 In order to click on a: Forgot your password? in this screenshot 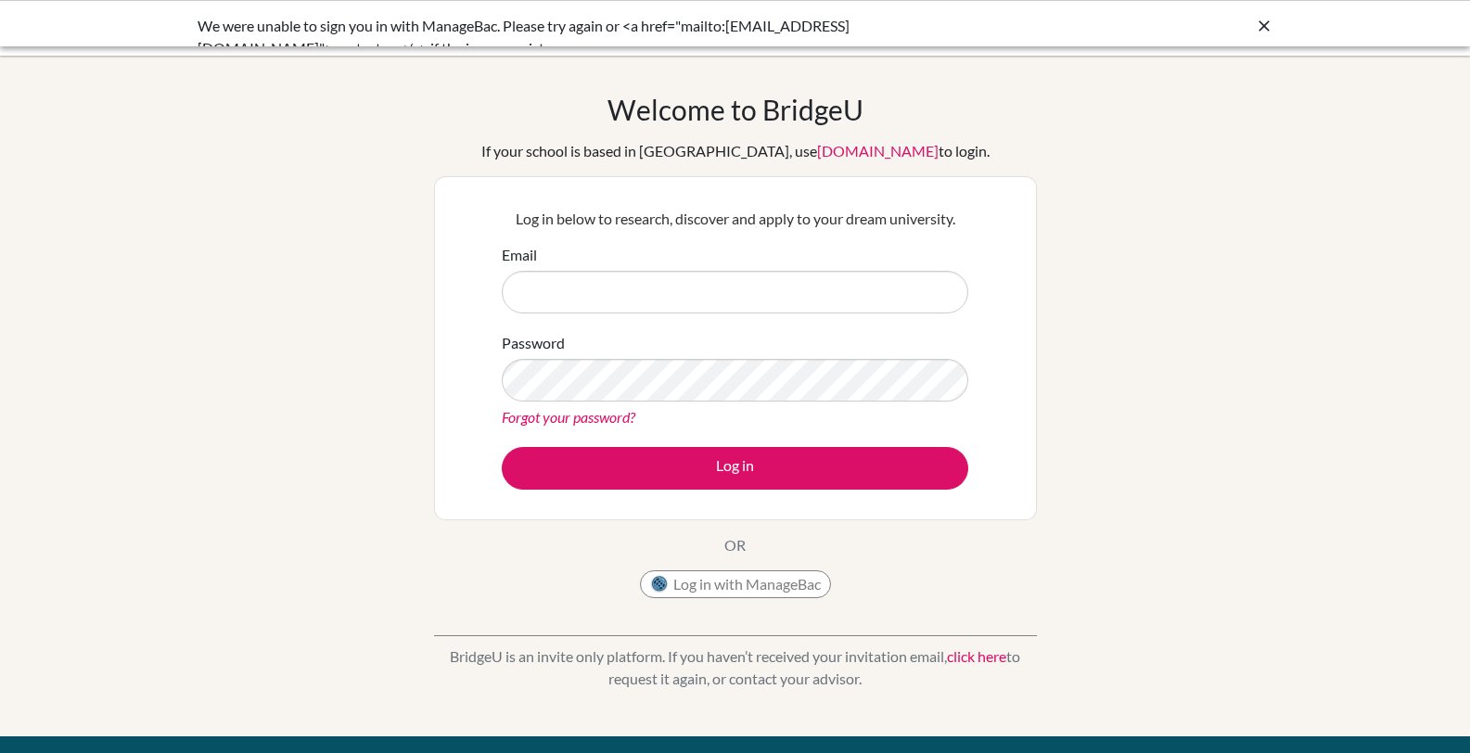, I will do `click(568, 416)`.